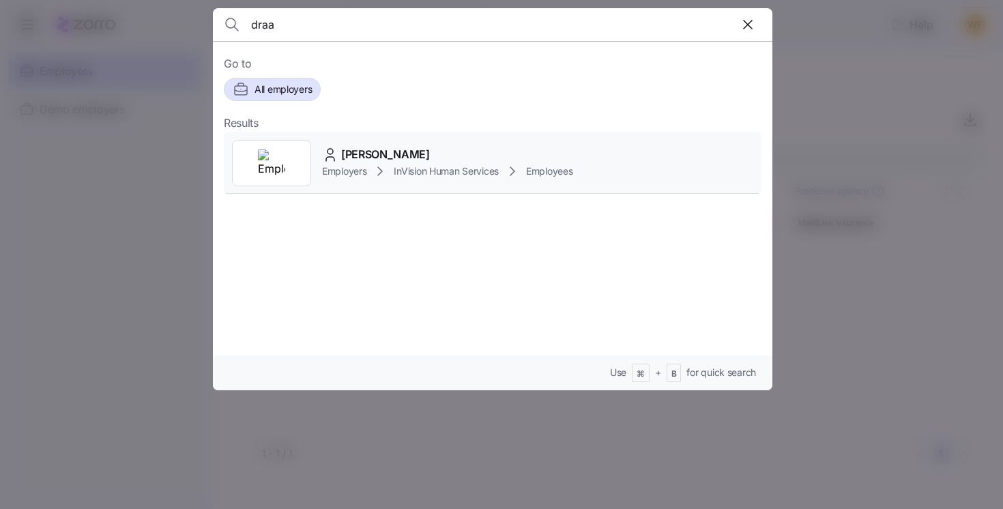 The height and width of the screenshot is (509, 1003). What do you see at coordinates (283, 89) in the screenshot?
I see `span: All employers` at bounding box center [283, 89].